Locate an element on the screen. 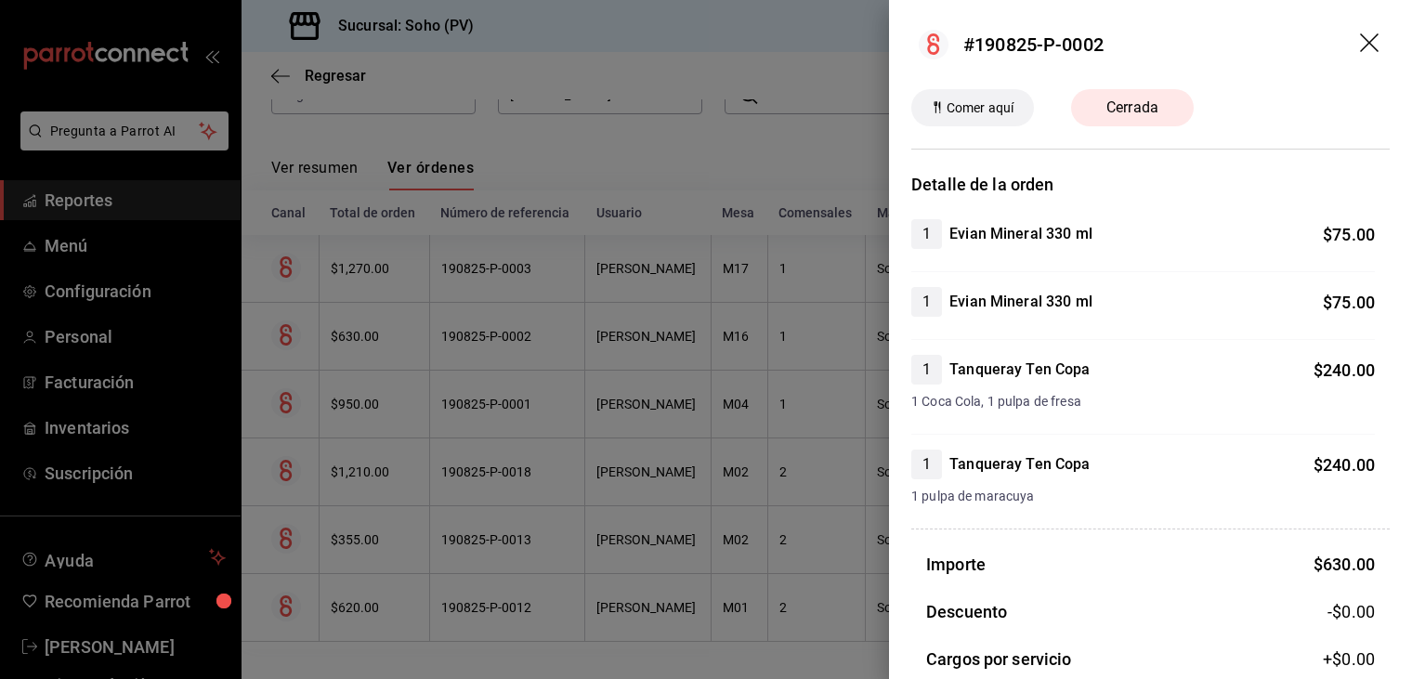 This screenshot has height=679, width=1412. div: #190825-P-0002 is located at coordinates (1033, 45).